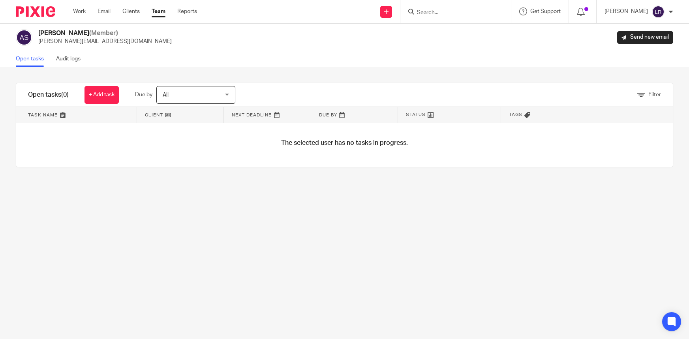 The height and width of the screenshot is (339, 689). What do you see at coordinates (187, 11) in the screenshot?
I see `a: Reports` at bounding box center [187, 11].